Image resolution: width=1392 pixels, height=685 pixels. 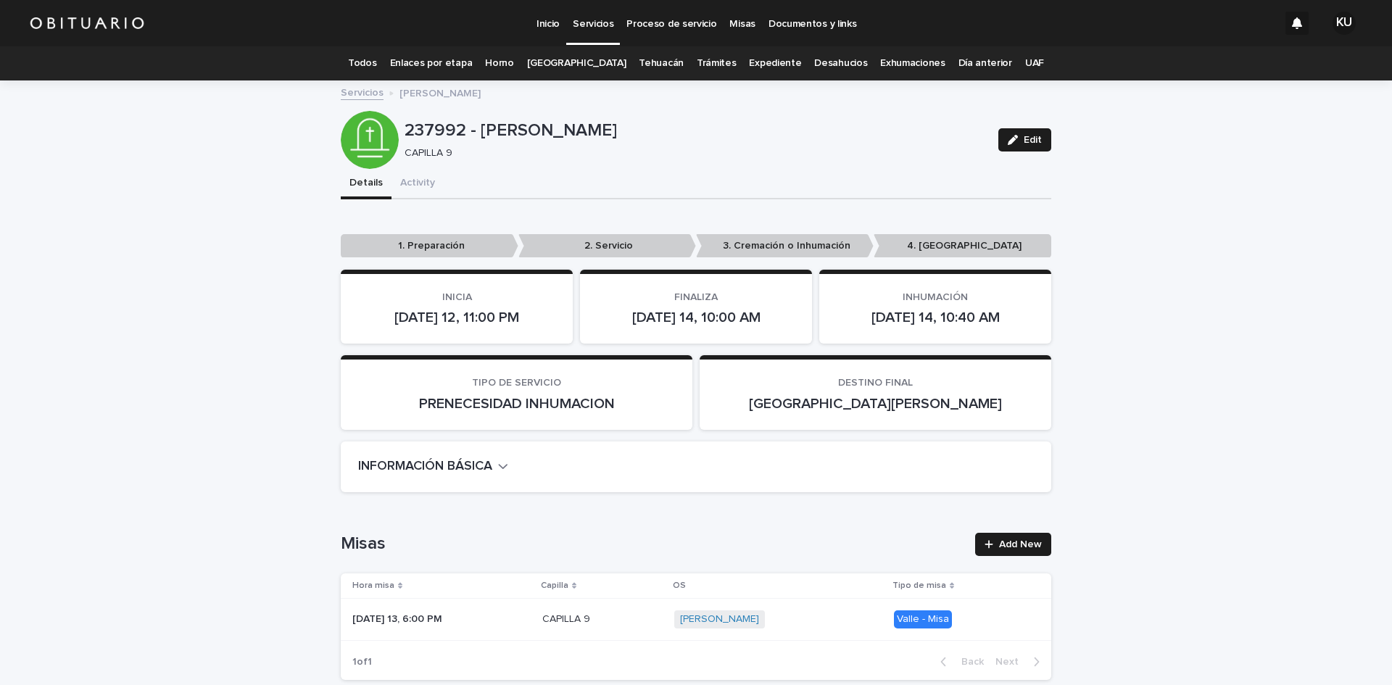 What do you see at coordinates (1344, 23) in the screenshot?
I see `div: KU` at bounding box center [1344, 23].